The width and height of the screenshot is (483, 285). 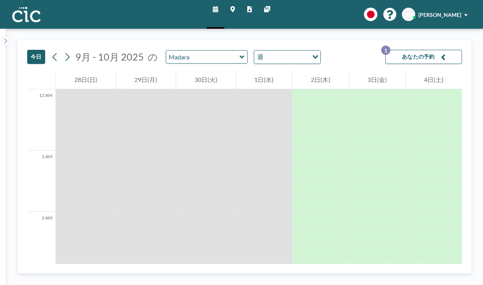 I want to click on input: Search for option, so click(x=287, y=57).